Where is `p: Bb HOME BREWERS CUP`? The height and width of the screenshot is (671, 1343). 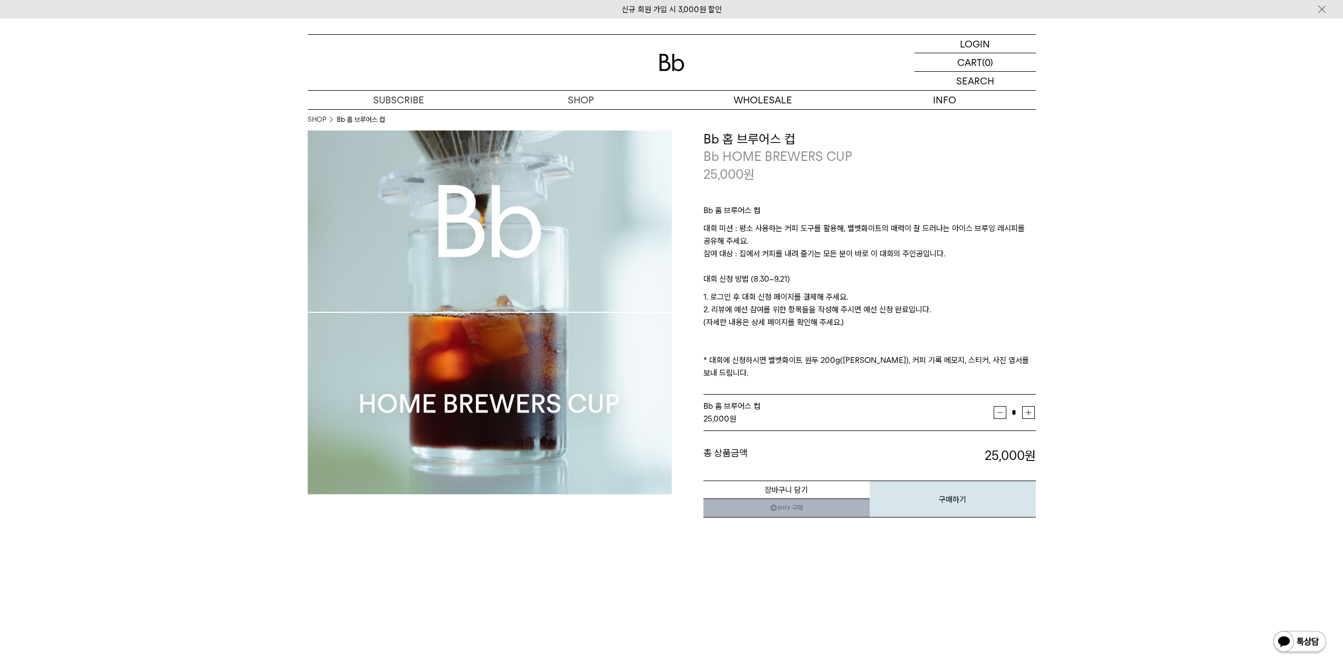
p: Bb HOME BREWERS CUP is located at coordinates (870, 157).